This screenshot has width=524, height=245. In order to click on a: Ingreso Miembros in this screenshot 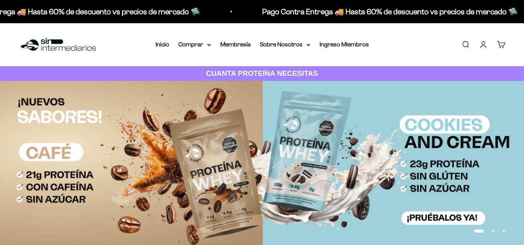, I will do `click(344, 44)`.